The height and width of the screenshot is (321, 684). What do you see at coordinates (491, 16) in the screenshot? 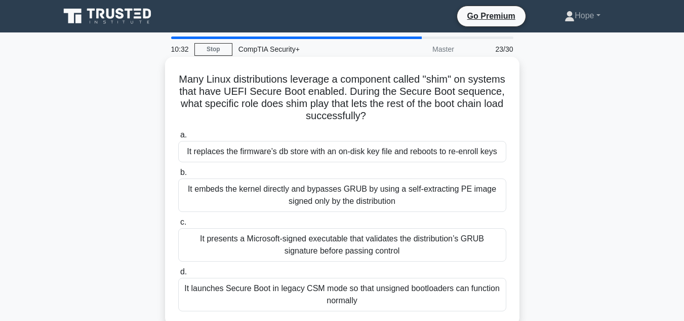
I see `a: Go Premium` at bounding box center [491, 16].